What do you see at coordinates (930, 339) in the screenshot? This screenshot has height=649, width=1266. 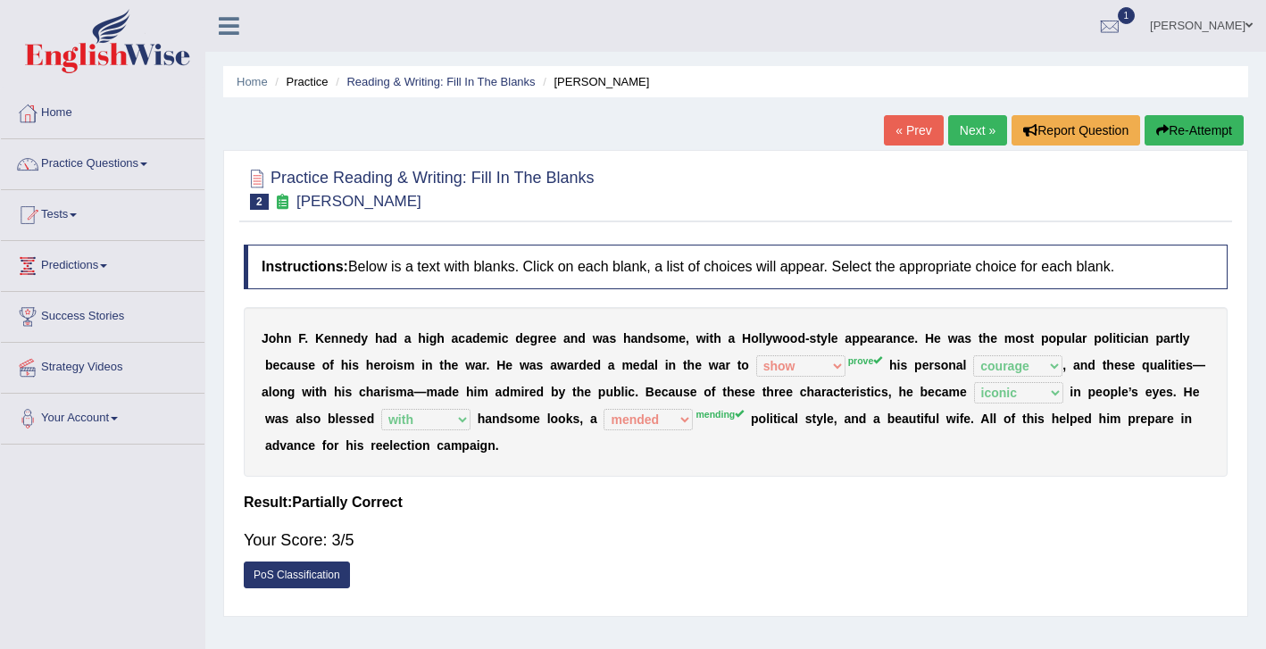 I see `b: H` at bounding box center [930, 339].